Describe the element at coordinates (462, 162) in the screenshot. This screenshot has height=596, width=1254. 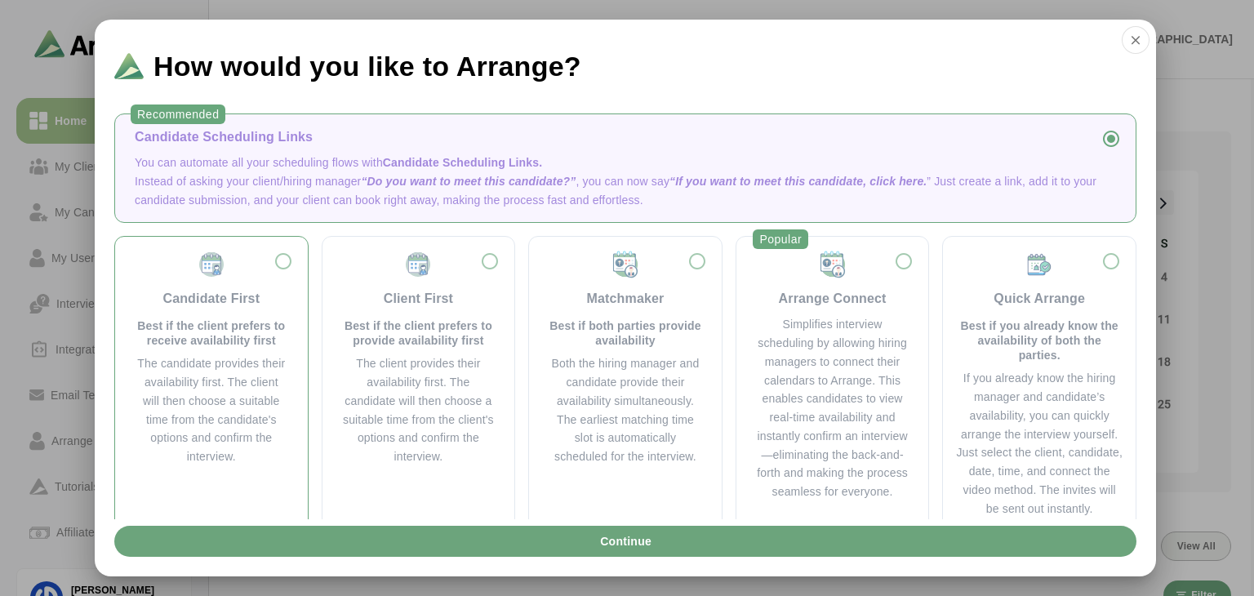
I see `span: Candidate Scheduling Links.` at that location.